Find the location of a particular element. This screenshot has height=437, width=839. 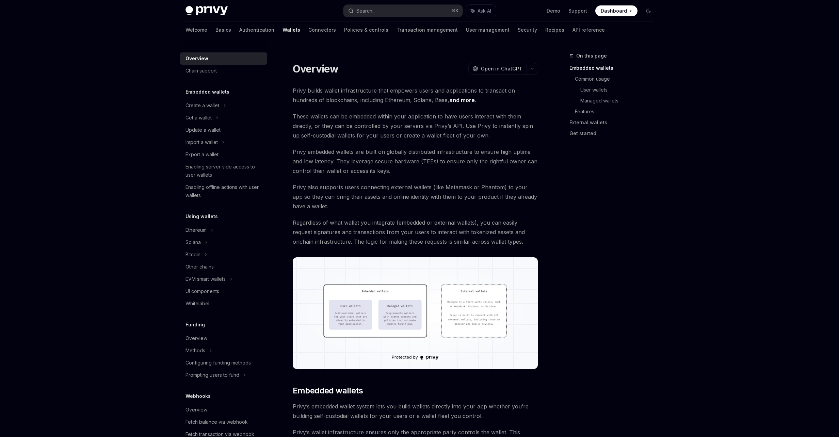

button: Search...⌘K is located at coordinates (403, 11).